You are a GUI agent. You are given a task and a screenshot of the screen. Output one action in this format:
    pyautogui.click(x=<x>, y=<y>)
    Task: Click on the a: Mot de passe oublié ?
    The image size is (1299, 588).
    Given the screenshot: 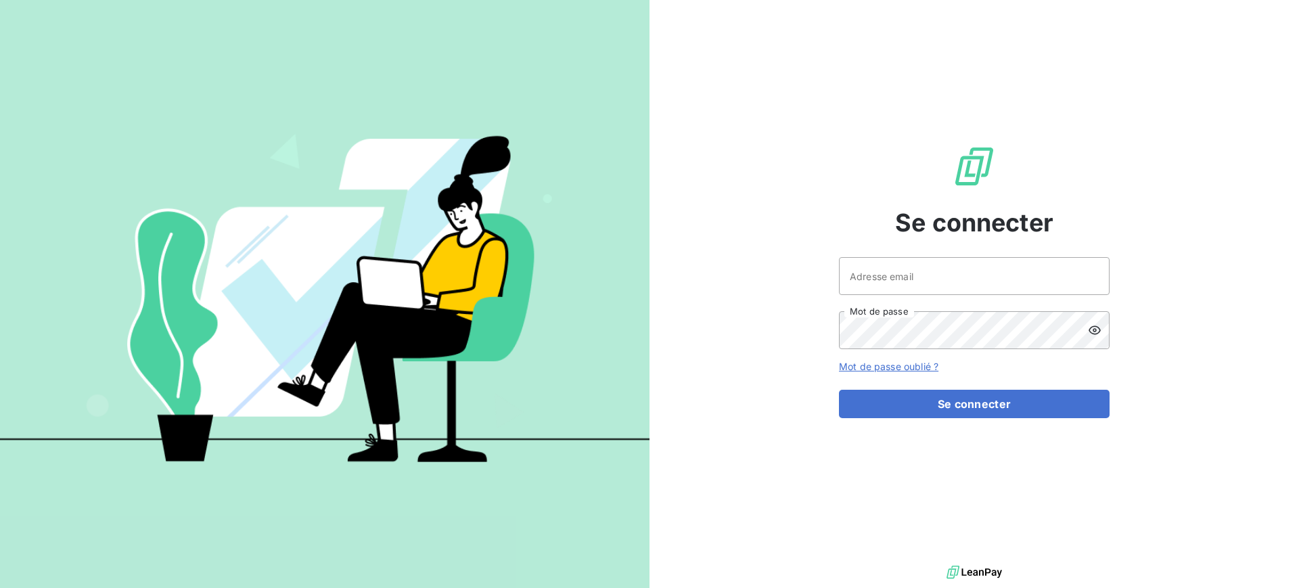 What is the action you would take?
    pyautogui.click(x=888, y=366)
    